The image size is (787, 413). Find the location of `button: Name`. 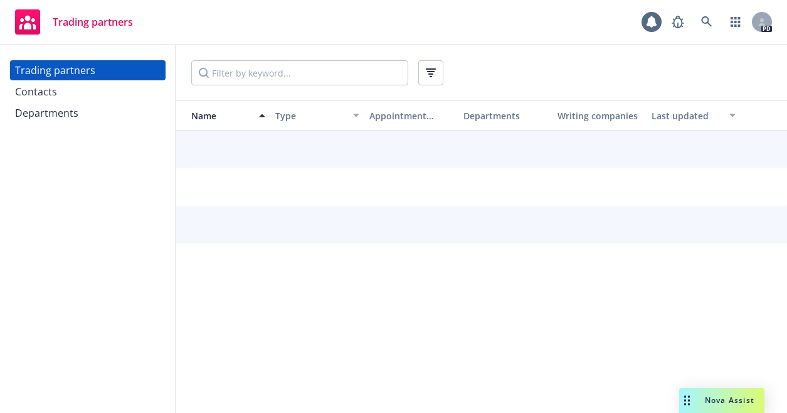

button: Name is located at coordinates (223, 115).